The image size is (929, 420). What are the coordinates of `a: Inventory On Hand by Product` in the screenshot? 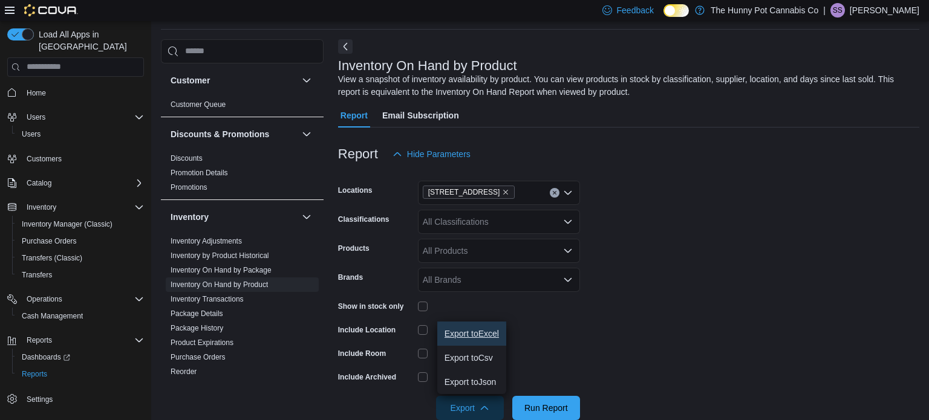 It's located at (219, 285).